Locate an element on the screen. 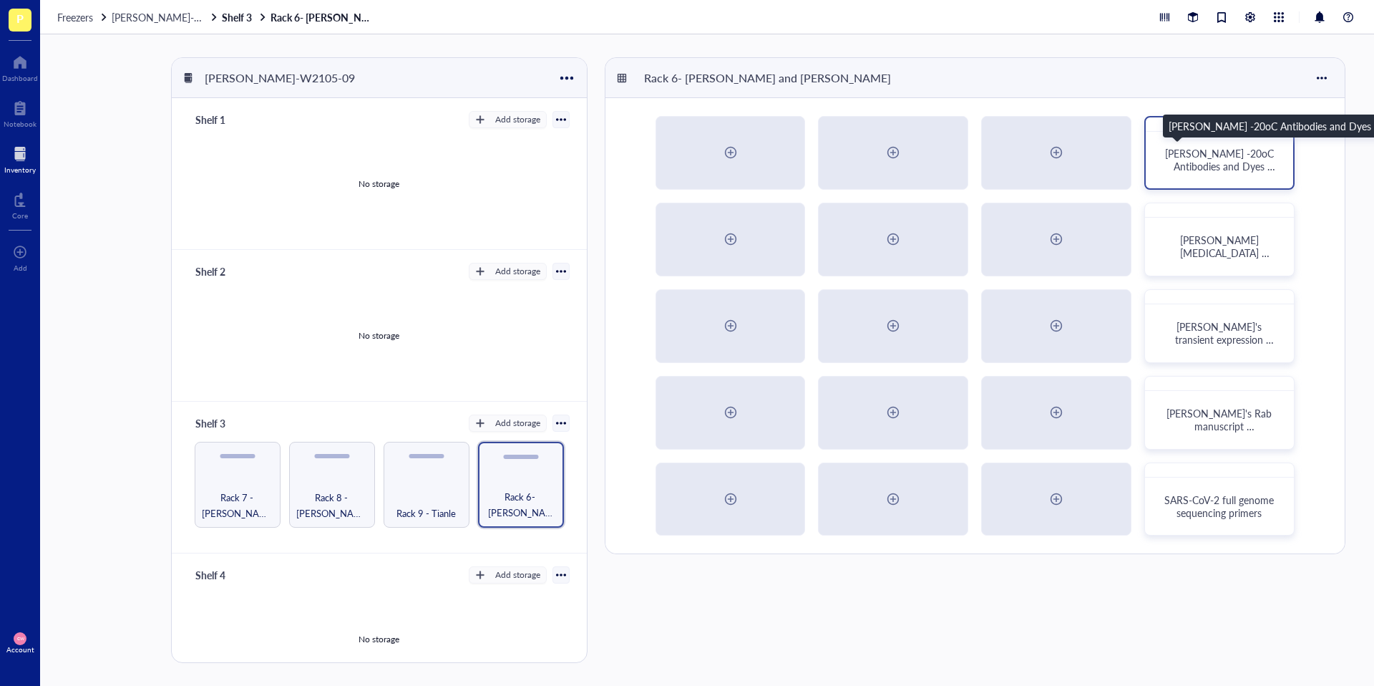  div: Account is located at coordinates (20, 649).